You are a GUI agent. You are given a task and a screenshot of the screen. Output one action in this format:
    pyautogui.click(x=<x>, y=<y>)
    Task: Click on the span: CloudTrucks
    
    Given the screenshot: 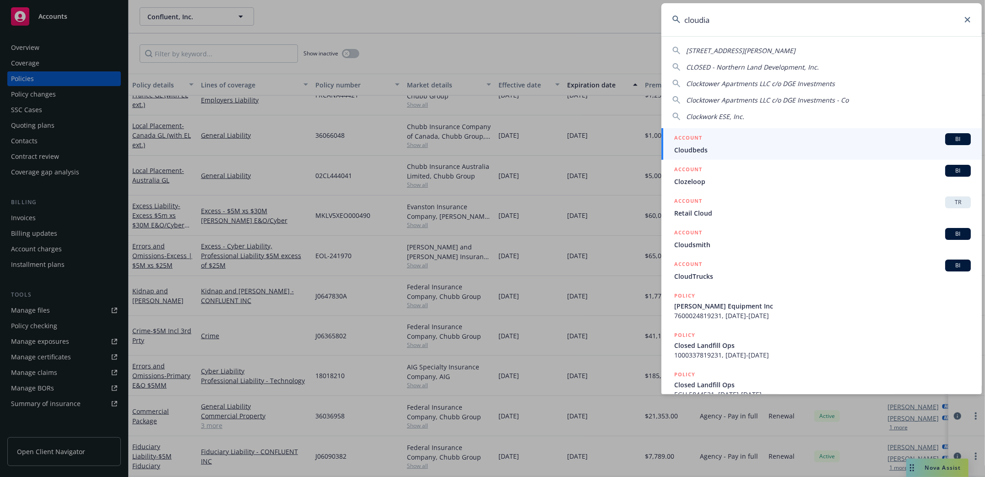 What is the action you would take?
    pyautogui.click(x=822, y=276)
    